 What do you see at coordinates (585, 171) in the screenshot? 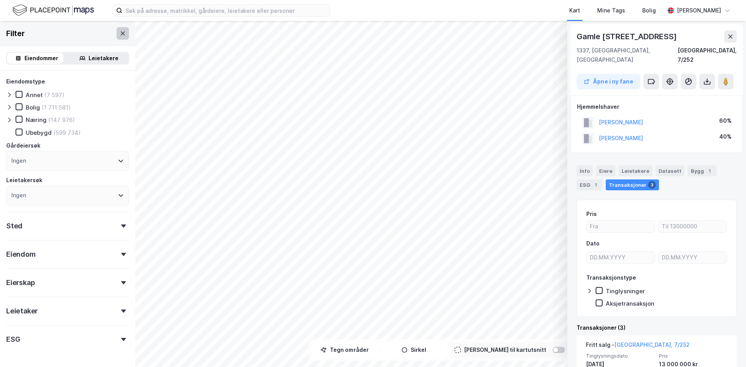
I see `div: Info` at bounding box center [585, 171].